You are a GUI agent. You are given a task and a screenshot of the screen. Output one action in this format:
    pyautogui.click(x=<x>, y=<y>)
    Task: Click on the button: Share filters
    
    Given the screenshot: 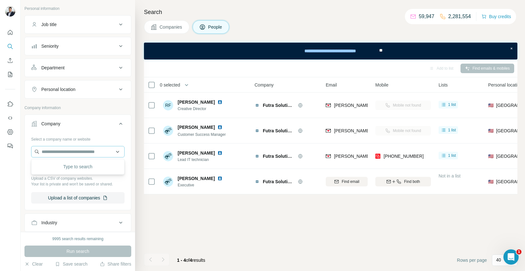 What is the action you would take?
    pyautogui.click(x=115, y=264)
    